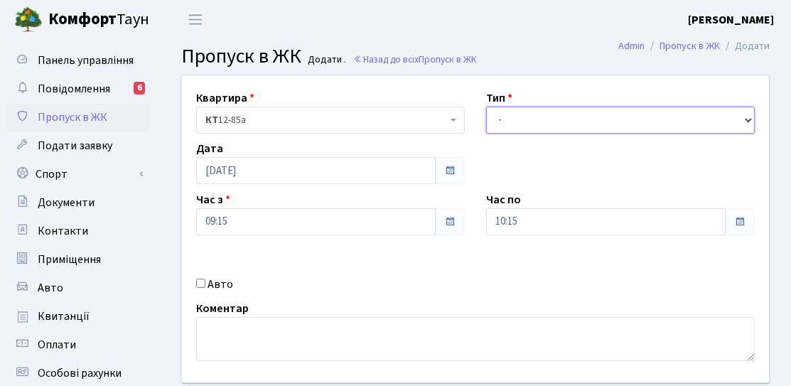 Image resolution: width=791 pixels, height=386 pixels. I want to click on a: Повідомлення6, so click(78, 89).